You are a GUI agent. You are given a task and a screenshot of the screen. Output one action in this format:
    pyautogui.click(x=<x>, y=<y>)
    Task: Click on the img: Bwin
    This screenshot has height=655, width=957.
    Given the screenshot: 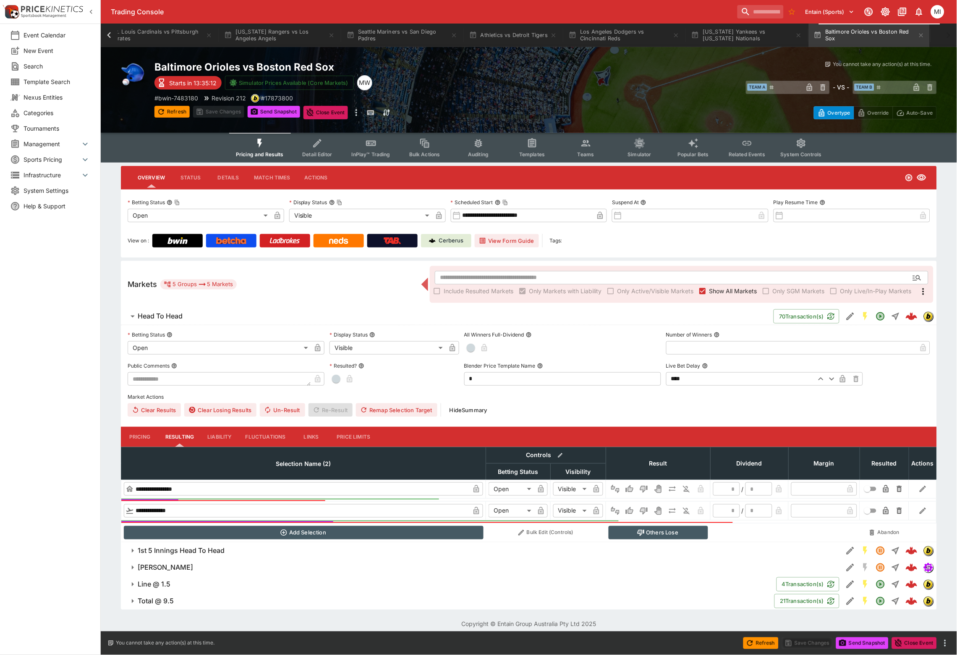 What is the action you would take?
    pyautogui.click(x=178, y=241)
    